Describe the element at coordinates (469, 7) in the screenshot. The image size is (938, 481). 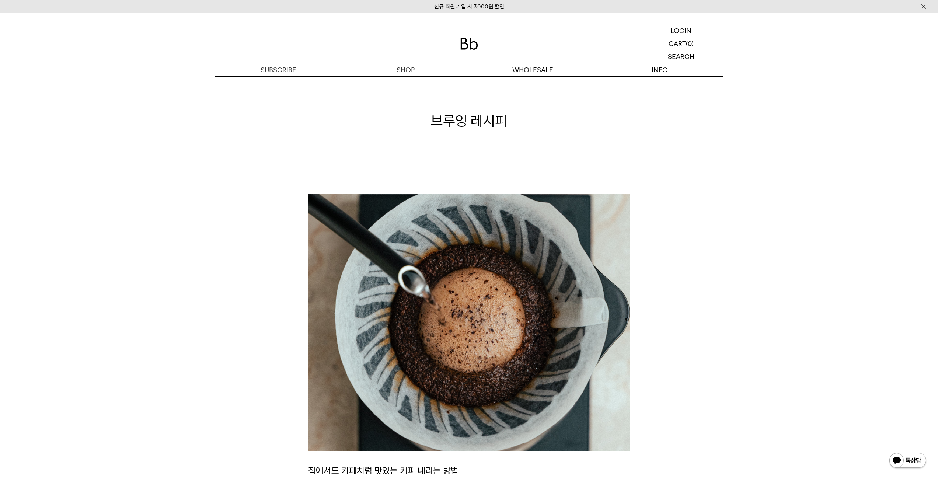
I see `a: 신규 회원 가입 시 3,000원 할인` at that location.